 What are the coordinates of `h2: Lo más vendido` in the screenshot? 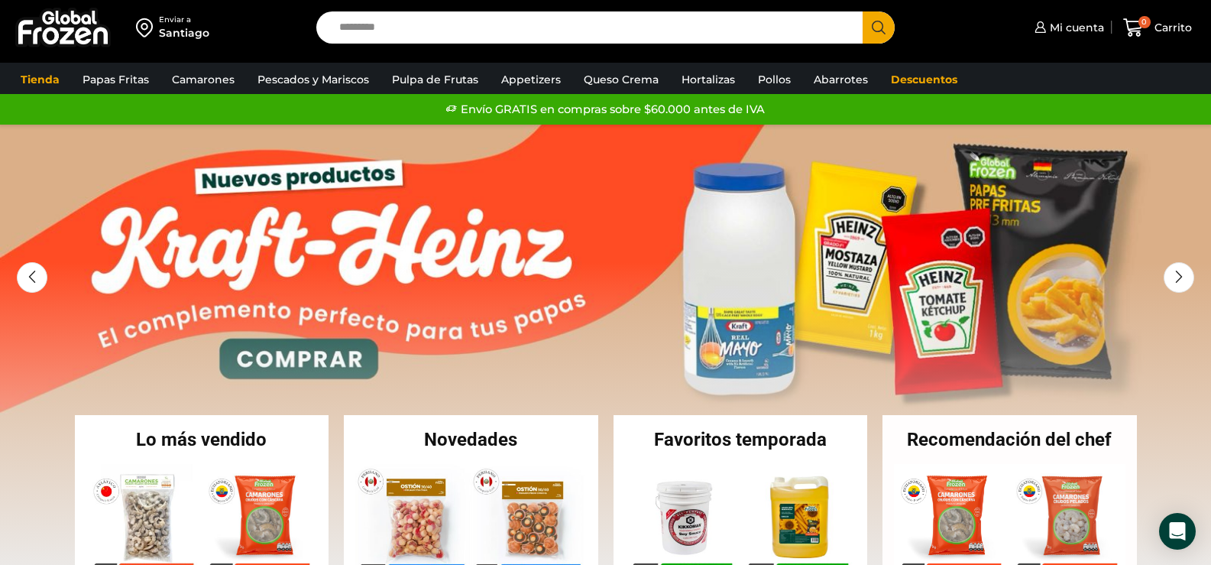 It's located at (202, 439).